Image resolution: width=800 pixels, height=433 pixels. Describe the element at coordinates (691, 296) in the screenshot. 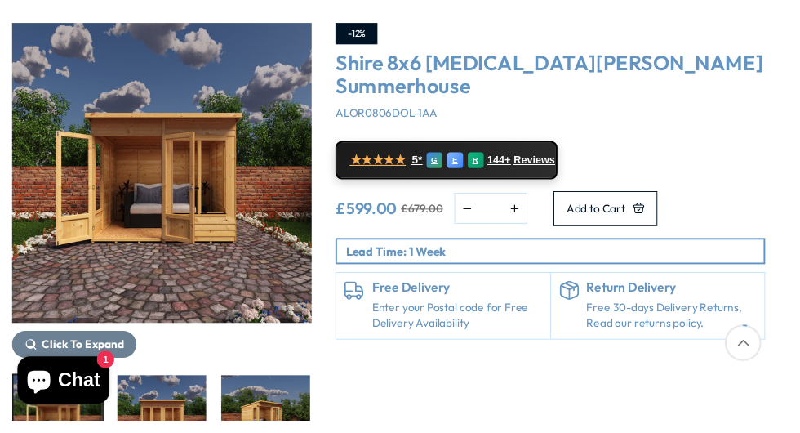

I see `h6: Return Delivery` at that location.